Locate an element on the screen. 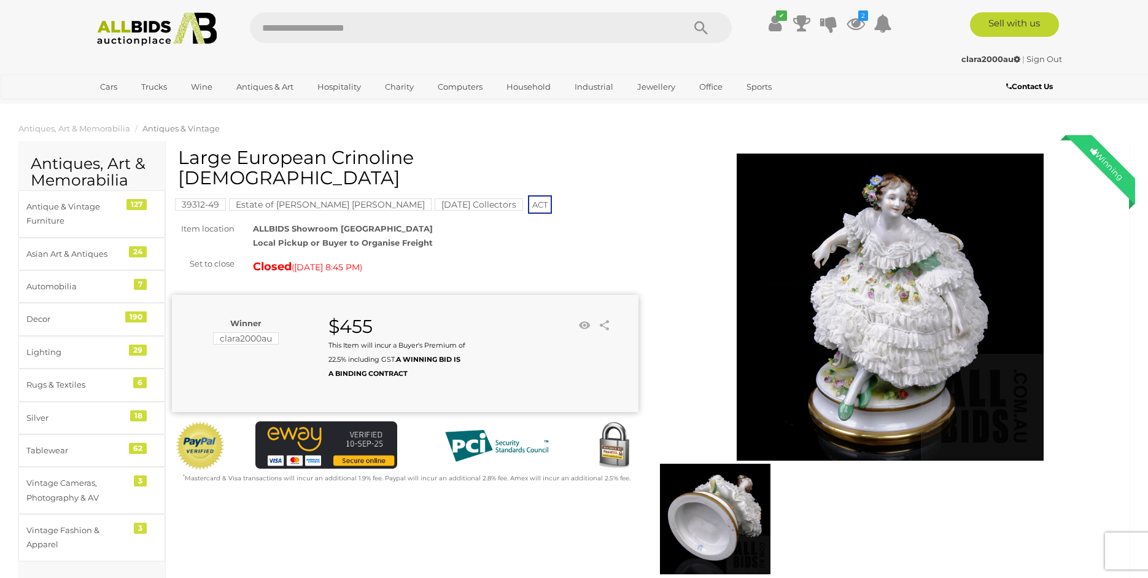 The image size is (1148, 578). a: Sell with us is located at coordinates (1014, 25).